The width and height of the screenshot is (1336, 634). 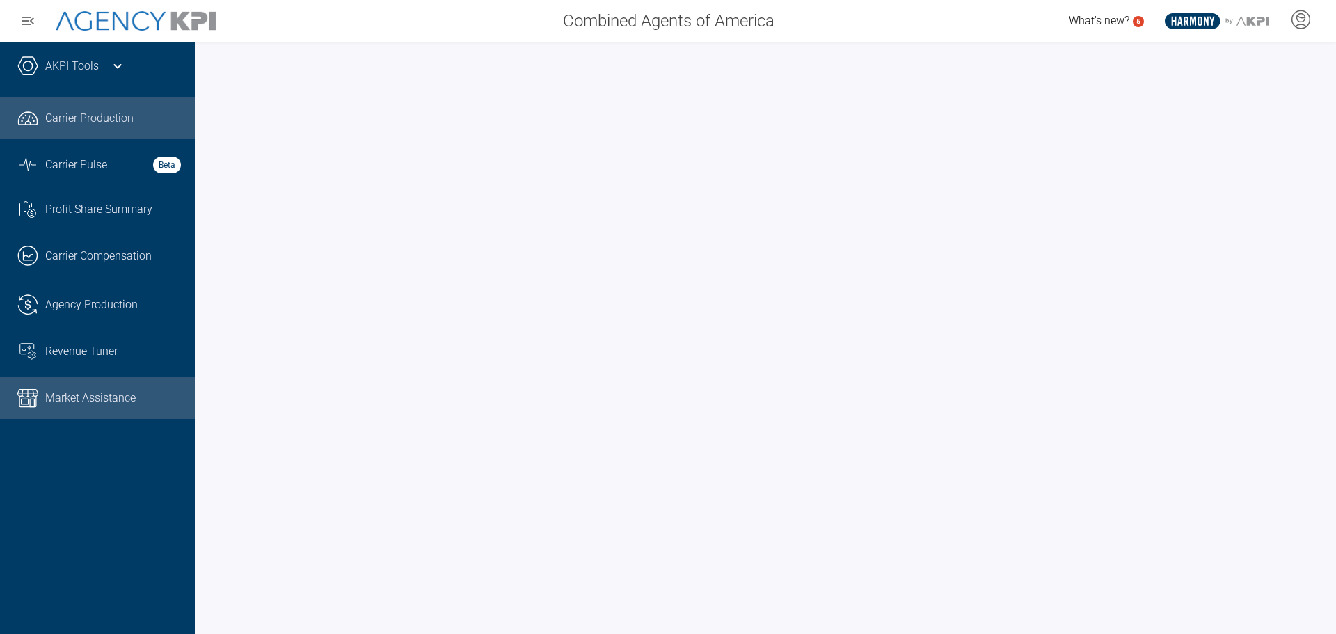 What do you see at coordinates (1138, 21) in the screenshot?
I see `text: 5` at bounding box center [1138, 21].